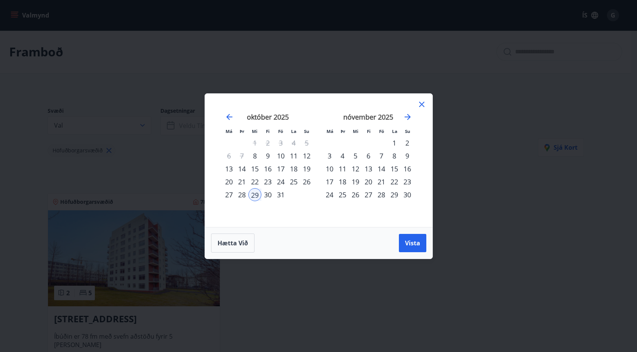 The height and width of the screenshot is (352, 637). What do you see at coordinates (281, 156) in the screenshot?
I see `td: Choose föstudagur, 10. október 2025 as your check-out date. It’s available.` at bounding box center [281, 156].